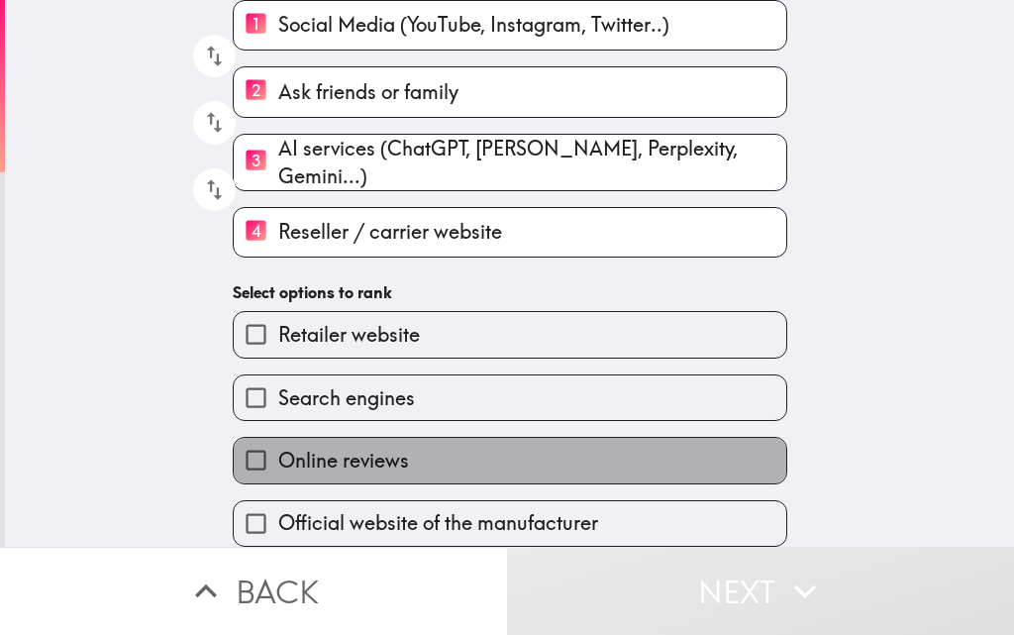 Image resolution: width=1014 pixels, height=635 pixels. Describe the element at coordinates (510, 232) in the screenshot. I see `button: 4Reseller / carrier website` at that location.